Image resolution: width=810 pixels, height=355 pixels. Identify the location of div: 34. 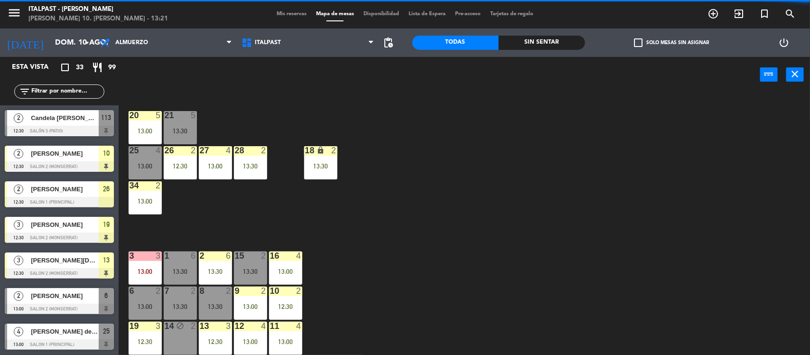
(130, 186).